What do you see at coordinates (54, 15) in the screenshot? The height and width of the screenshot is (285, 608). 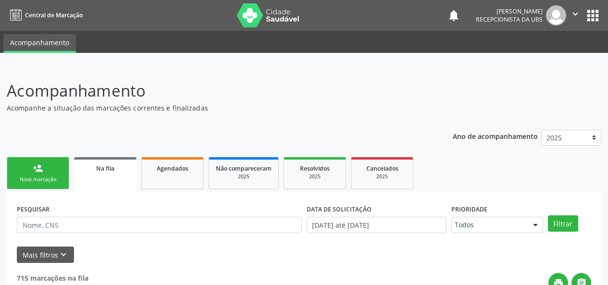 I see `span: Central de Marcação` at bounding box center [54, 15].